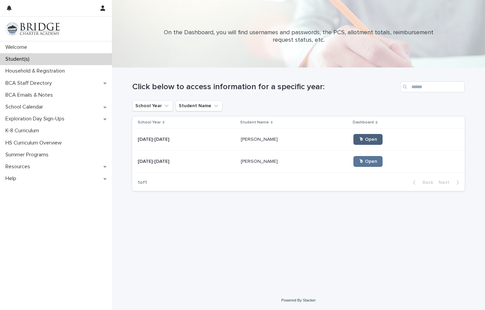  Describe the element at coordinates (426, 183) in the screenshot. I see `span: Back` at that location.